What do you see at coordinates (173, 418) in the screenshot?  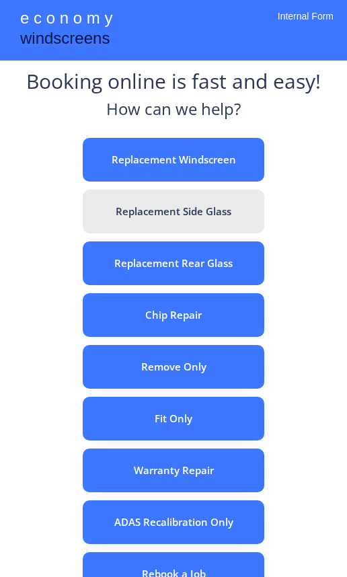 I see `button: Fit Only` at bounding box center [173, 418].